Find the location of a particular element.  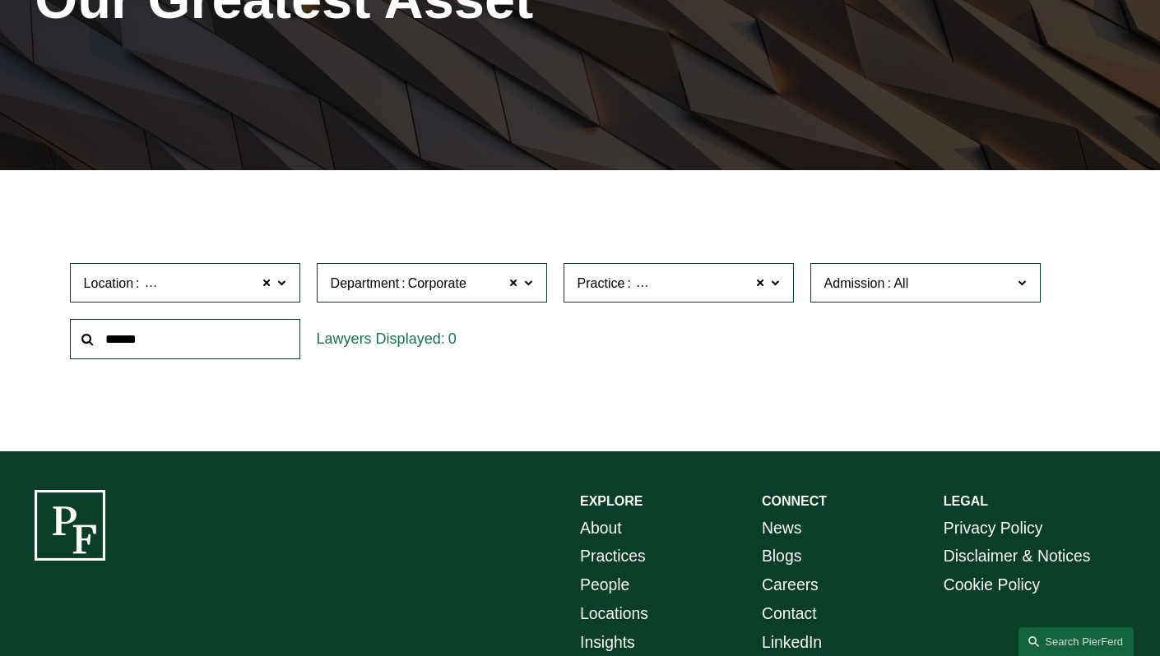

a: News is located at coordinates (781, 528).